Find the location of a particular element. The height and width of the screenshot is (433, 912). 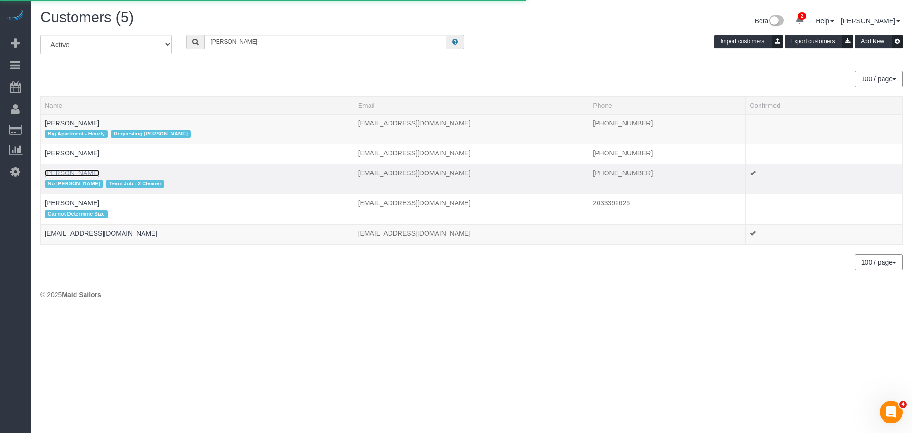

span: Big Apartment - Hourly is located at coordinates (76, 134).